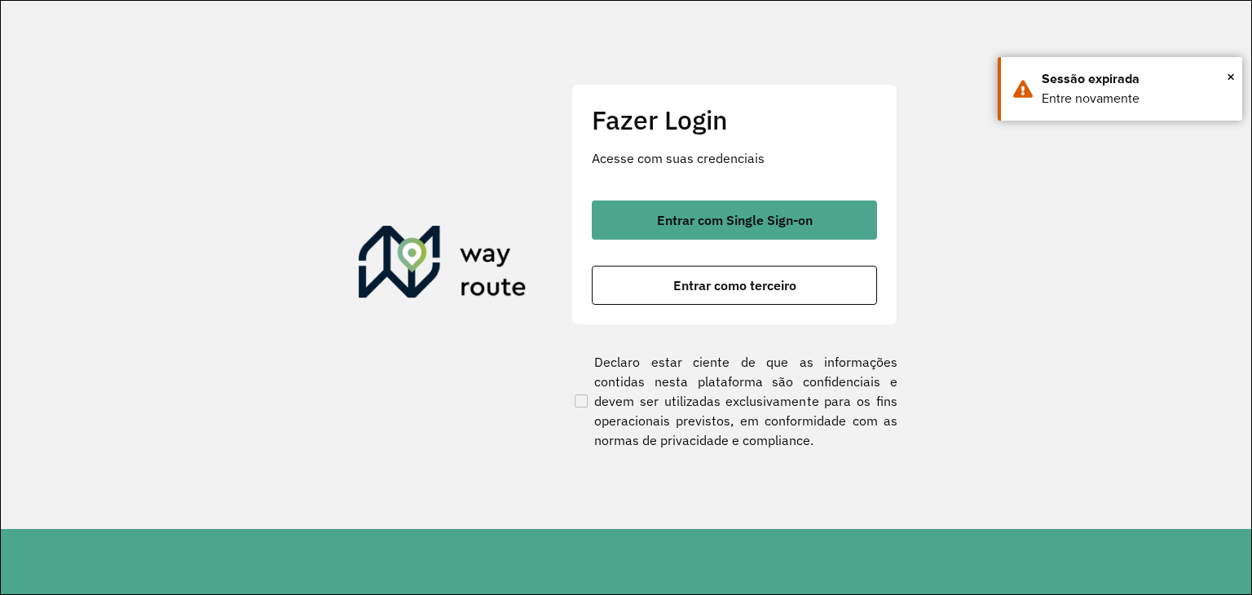 This screenshot has height=595, width=1252. What do you see at coordinates (1231, 77) in the screenshot?
I see `button: Close` at bounding box center [1231, 77].